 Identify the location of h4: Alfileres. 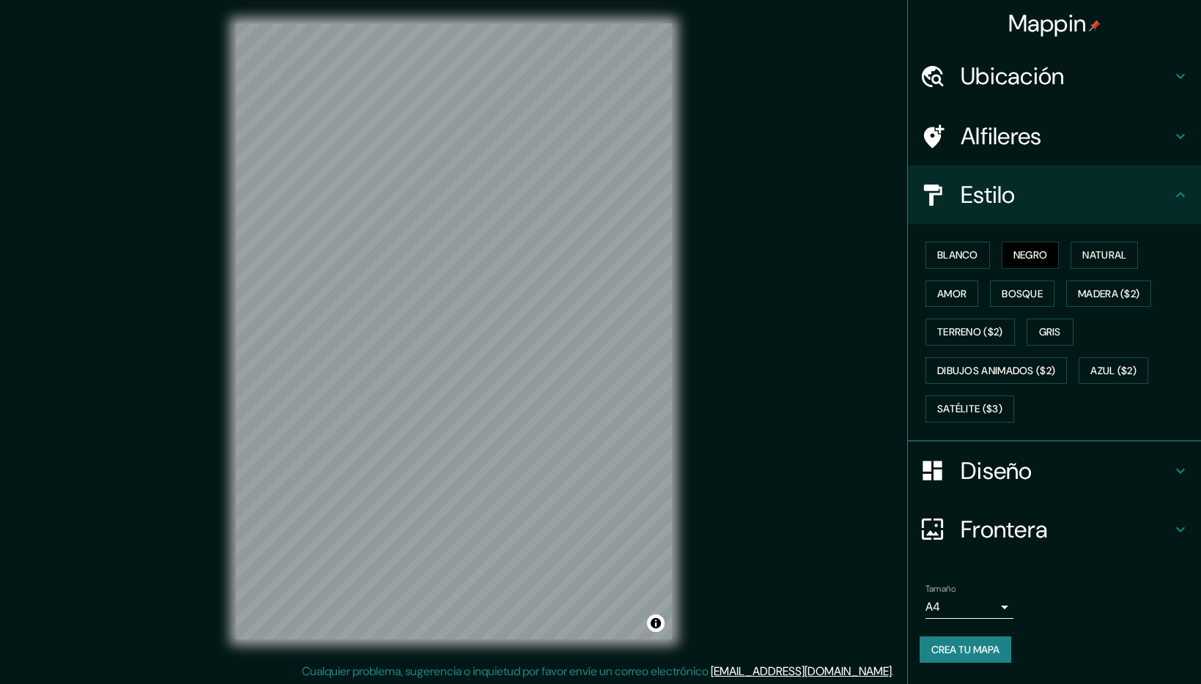
(1066, 136).